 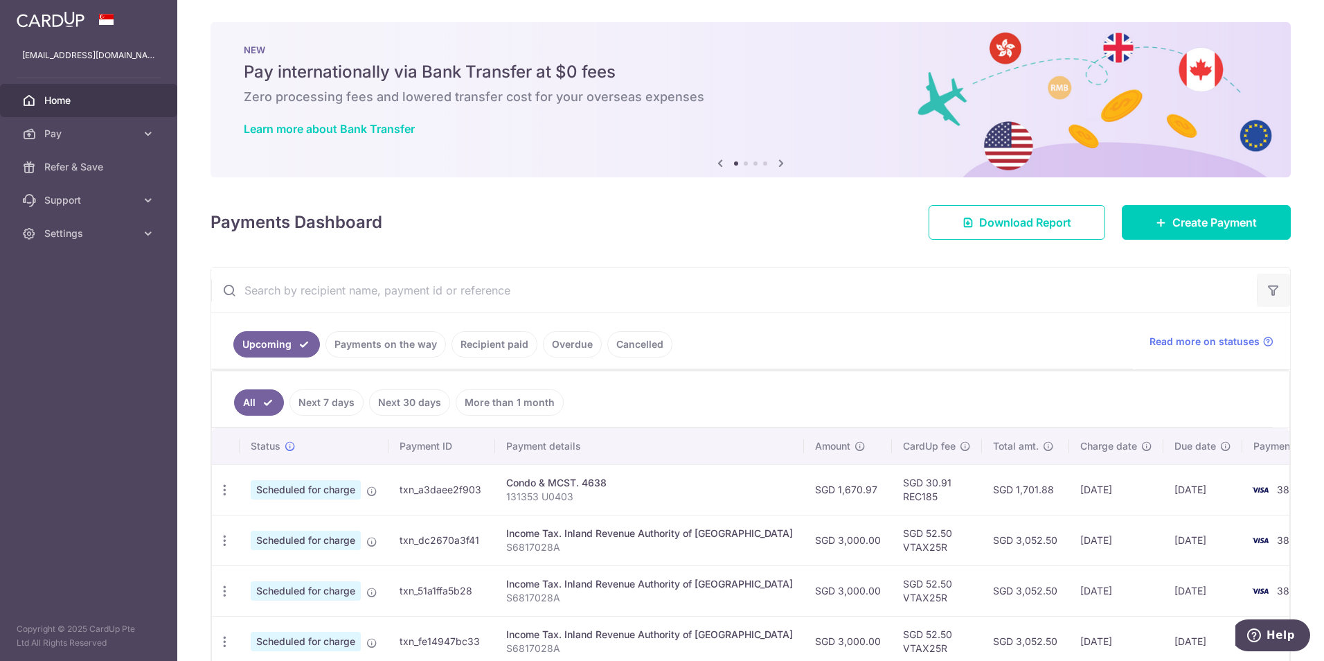 I want to click on td: SGD 1,670.97, so click(x=848, y=489).